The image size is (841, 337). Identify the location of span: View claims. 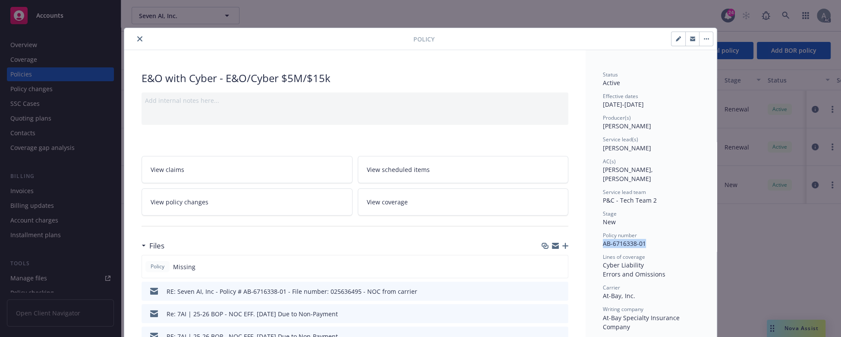
(167, 169).